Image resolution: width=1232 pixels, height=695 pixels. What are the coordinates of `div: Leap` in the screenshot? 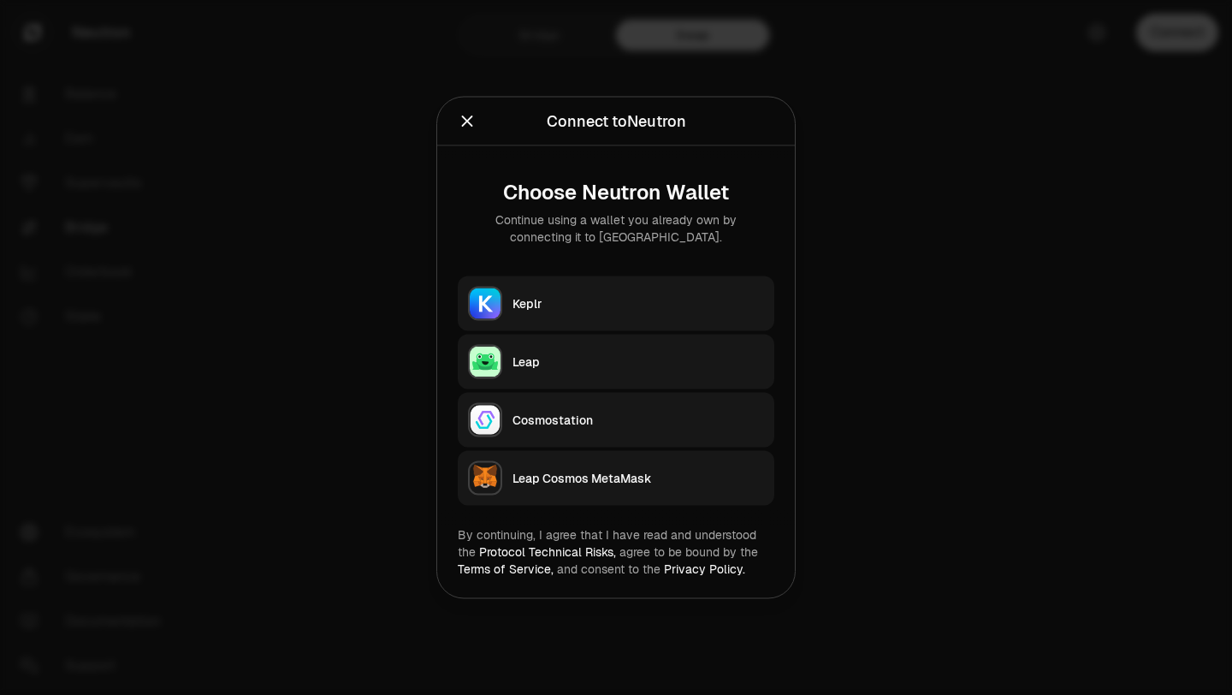 It's located at (638, 362).